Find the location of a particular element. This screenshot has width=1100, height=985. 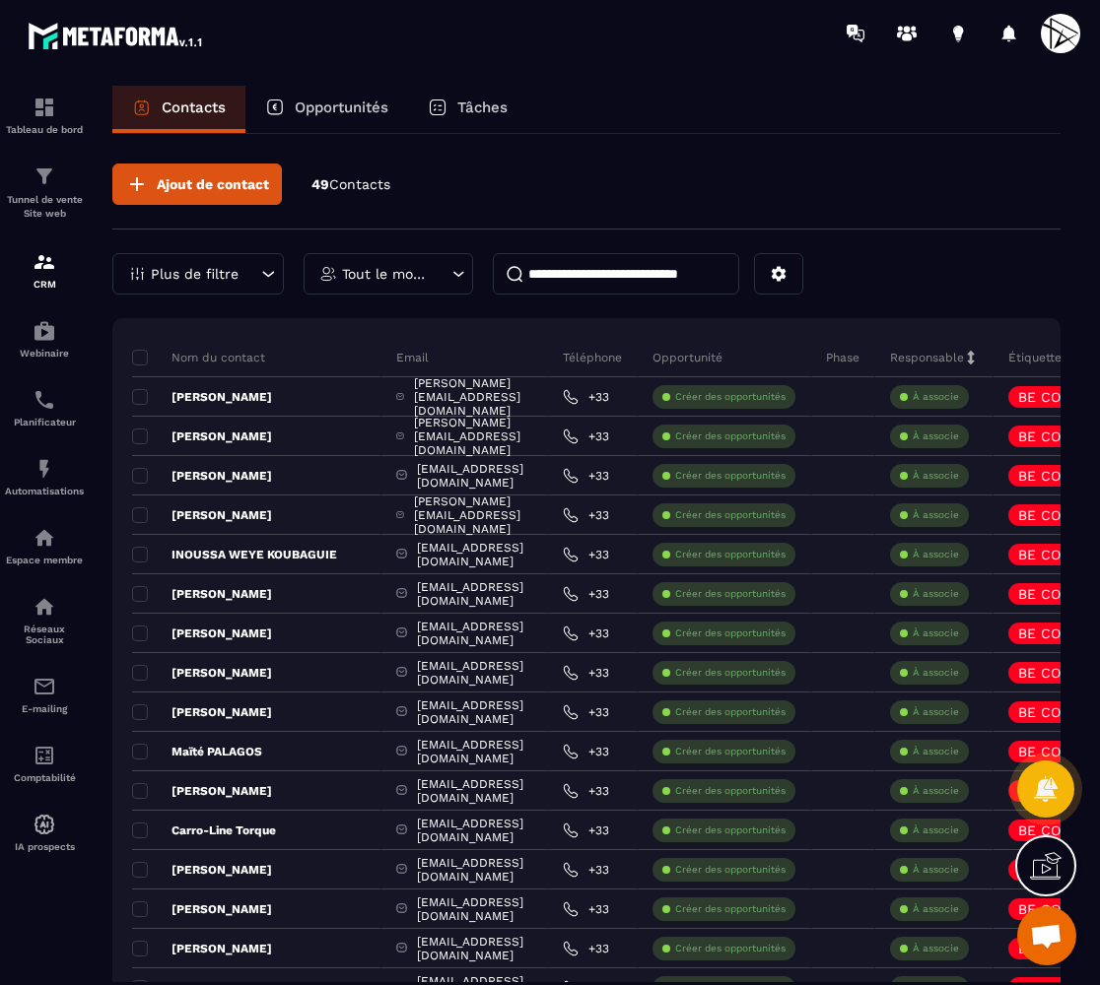

p: Email is located at coordinates (412, 358).